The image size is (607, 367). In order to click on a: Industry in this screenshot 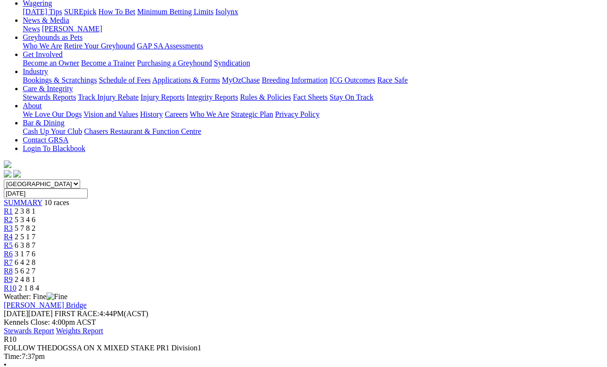, I will do `click(35, 71)`.